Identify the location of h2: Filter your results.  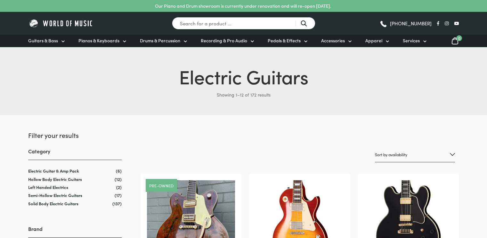
(75, 135).